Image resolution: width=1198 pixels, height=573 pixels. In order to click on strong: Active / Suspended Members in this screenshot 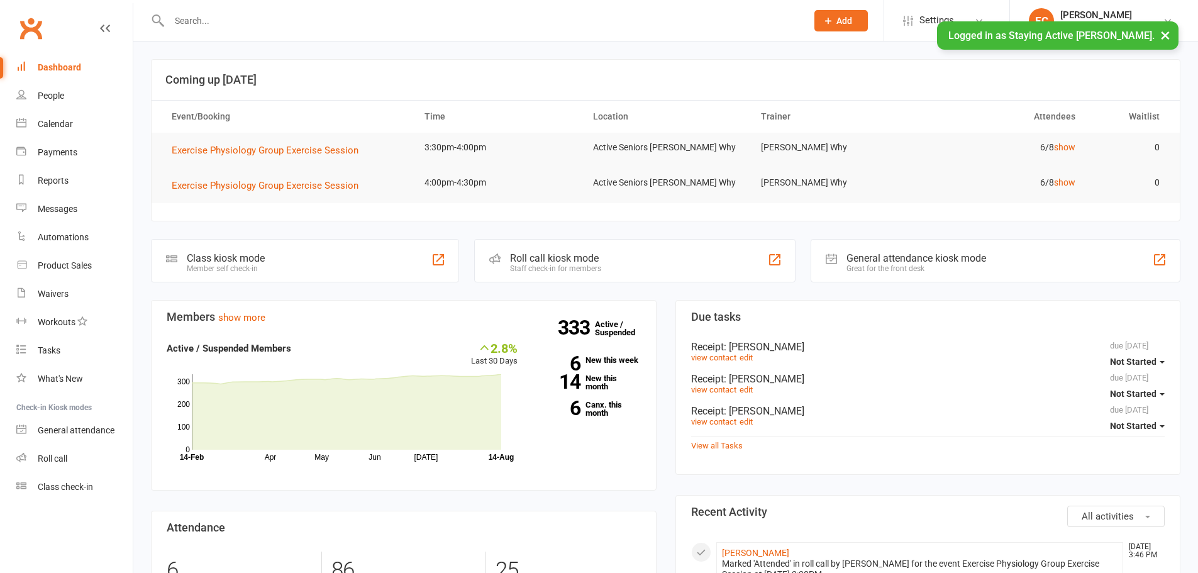, I will do `click(229, 348)`.